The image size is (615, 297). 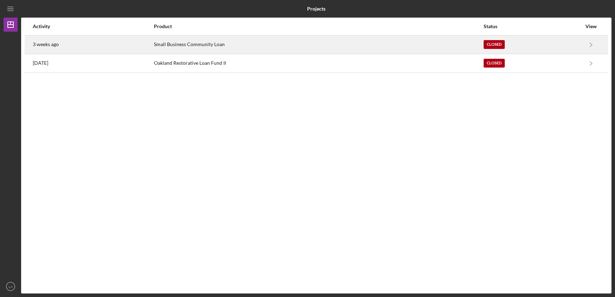 I want to click on div: Activity, so click(x=93, y=26).